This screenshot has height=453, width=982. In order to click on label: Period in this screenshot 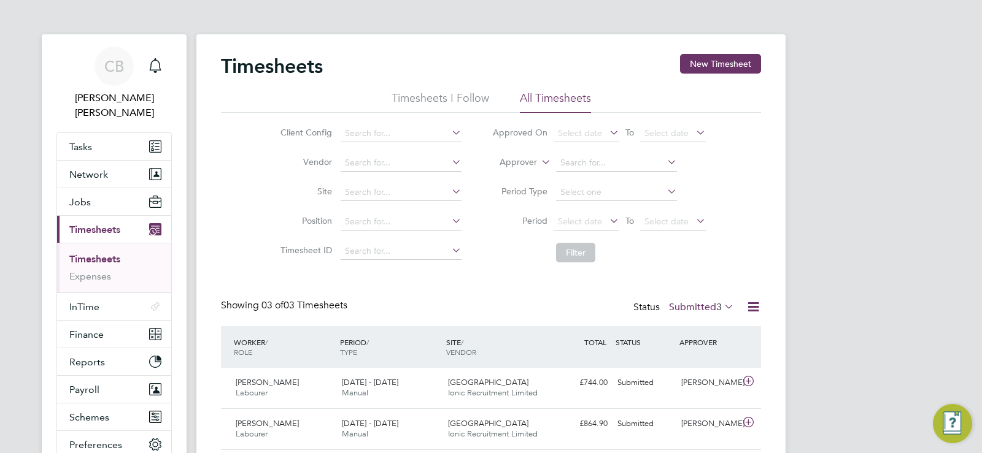, I will do `click(520, 221)`.